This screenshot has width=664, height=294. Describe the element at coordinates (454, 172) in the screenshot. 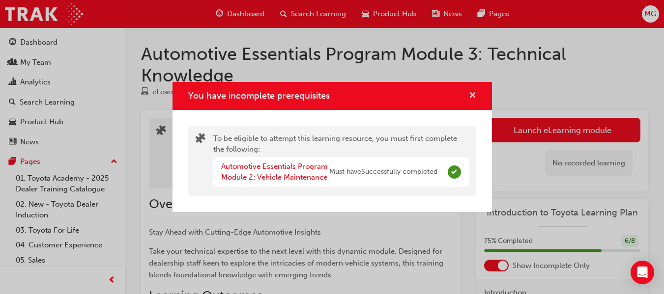

I see `span: Complete` at that location.